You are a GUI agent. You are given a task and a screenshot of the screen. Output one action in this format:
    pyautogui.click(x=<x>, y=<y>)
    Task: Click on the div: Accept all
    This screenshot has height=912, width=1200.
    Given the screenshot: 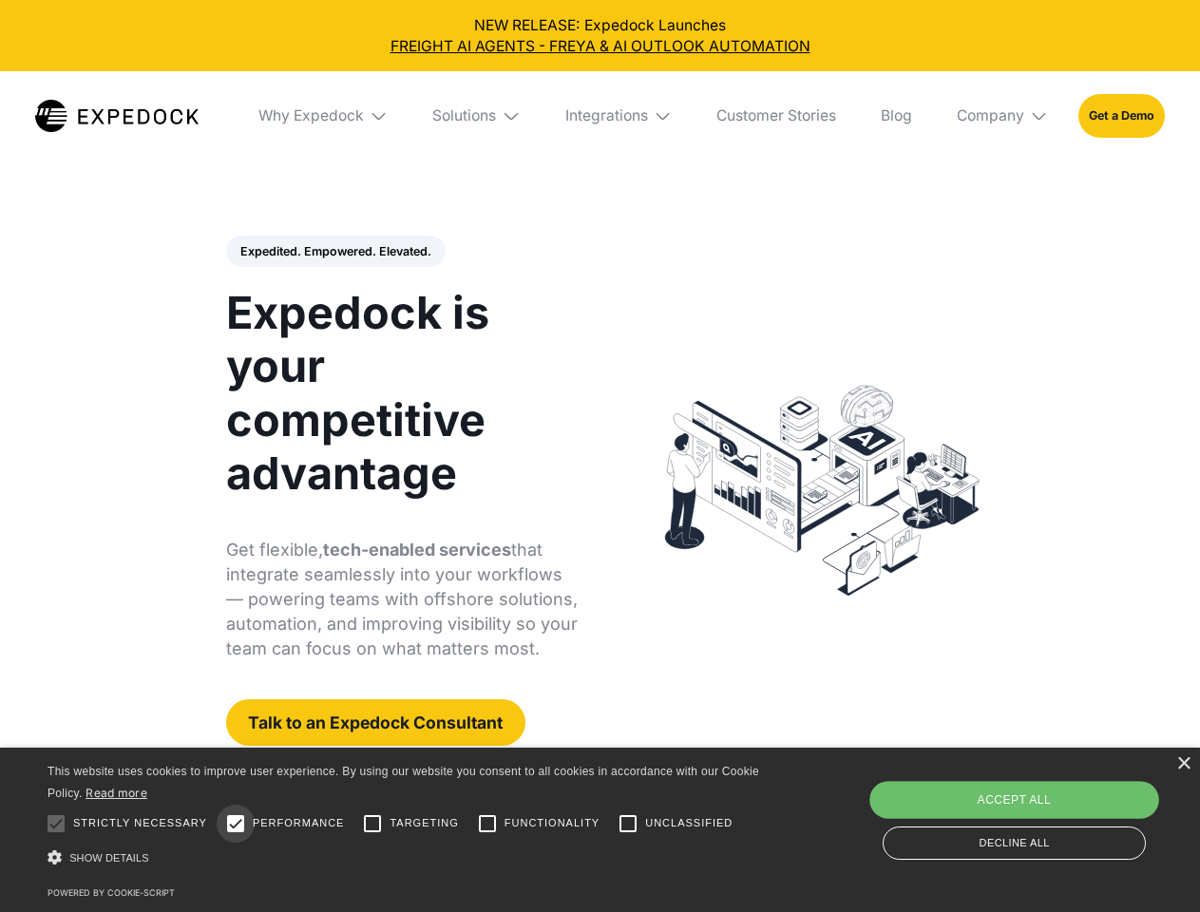 What is the action you would take?
    pyautogui.click(x=1014, y=800)
    